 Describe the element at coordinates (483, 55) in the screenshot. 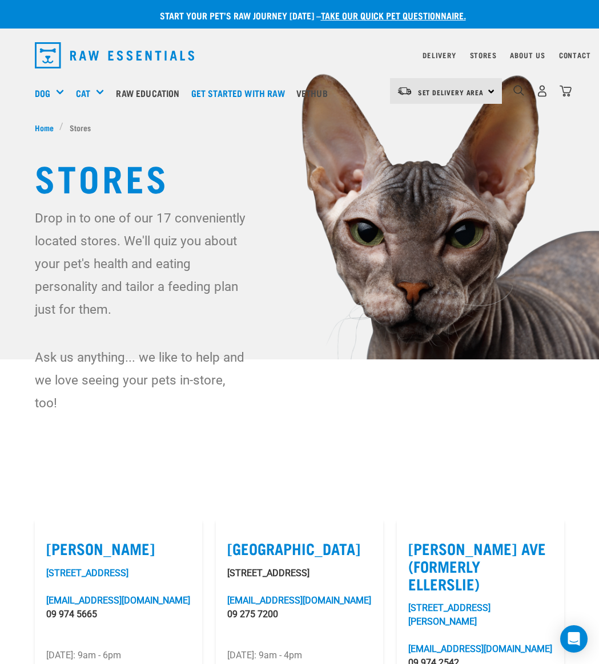

I see `a: Stores` at that location.